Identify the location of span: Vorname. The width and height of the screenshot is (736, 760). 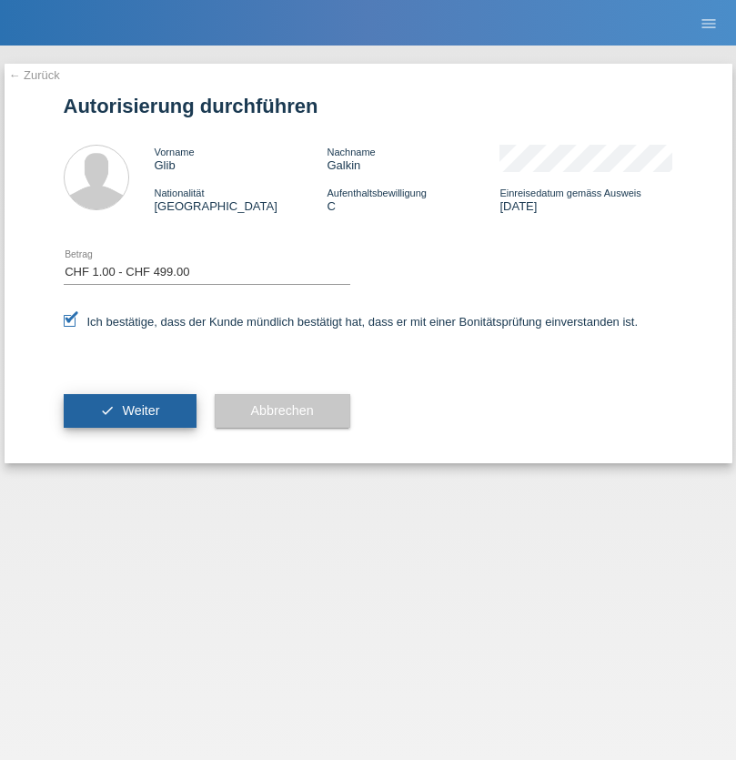
(175, 152).